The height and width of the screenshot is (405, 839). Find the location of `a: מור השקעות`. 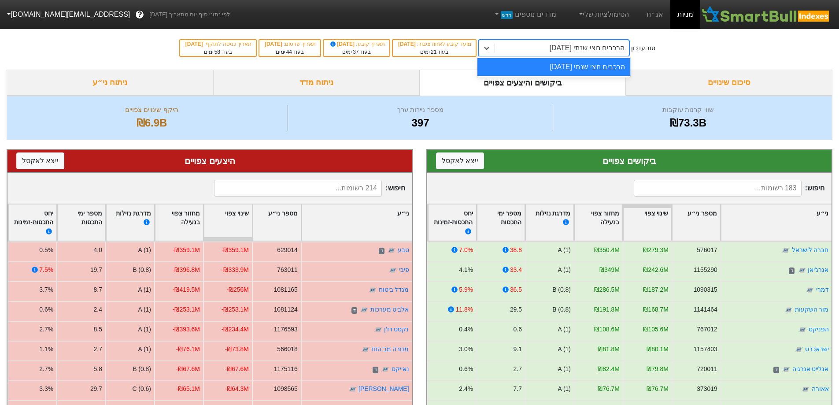

a: מור השקעות is located at coordinates (811, 309).